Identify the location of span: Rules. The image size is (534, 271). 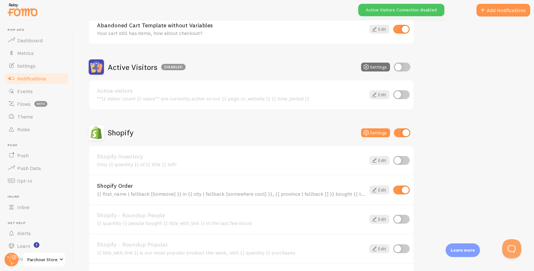
(24, 129).